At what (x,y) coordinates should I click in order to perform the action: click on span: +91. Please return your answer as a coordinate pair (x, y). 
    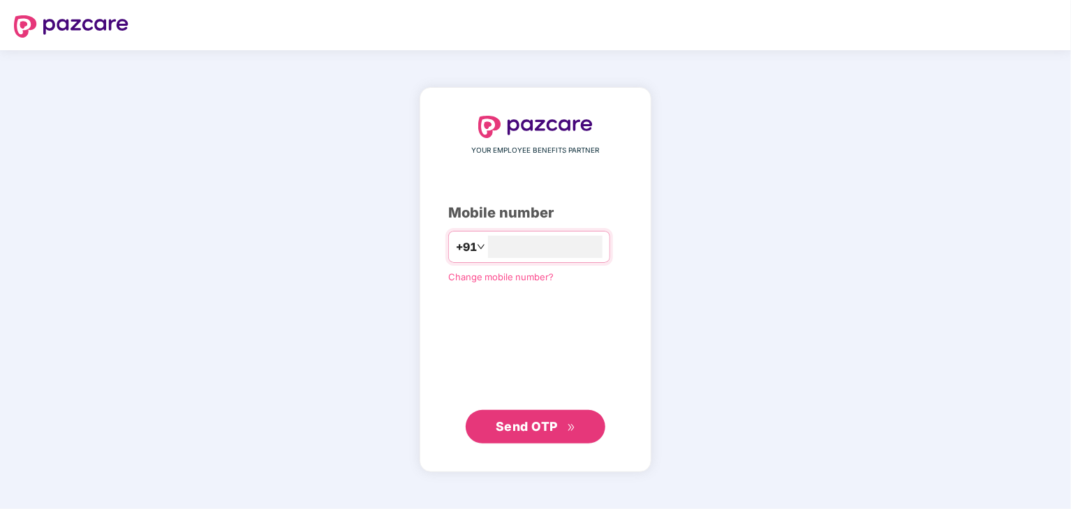
    Looking at the image, I should click on (466, 247).